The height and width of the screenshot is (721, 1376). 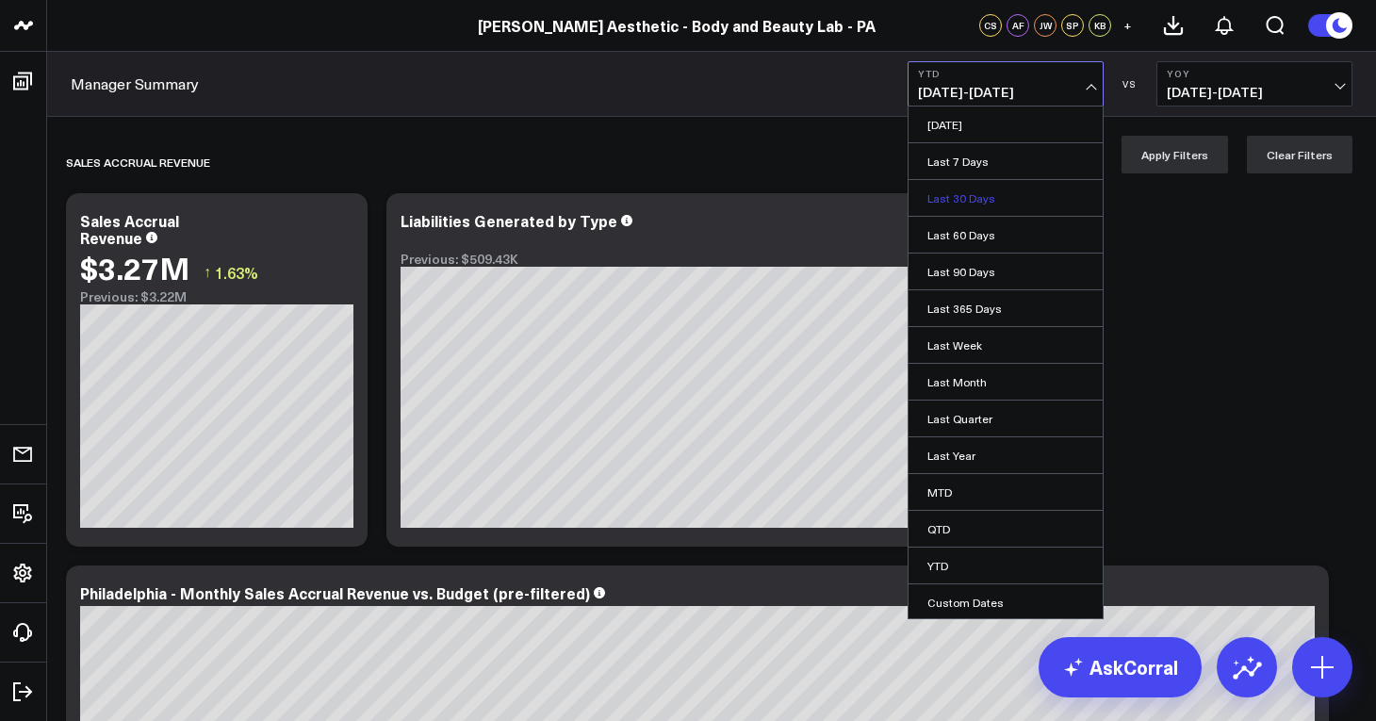 What do you see at coordinates (1005, 418) in the screenshot?
I see `a: Last Quarter` at bounding box center [1005, 418].